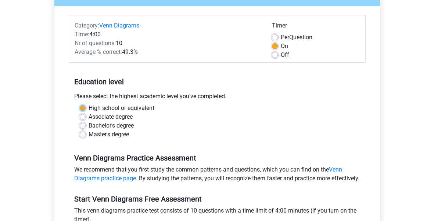 The height and width of the screenshot is (221, 434). I want to click on h5: Education level, so click(217, 82).